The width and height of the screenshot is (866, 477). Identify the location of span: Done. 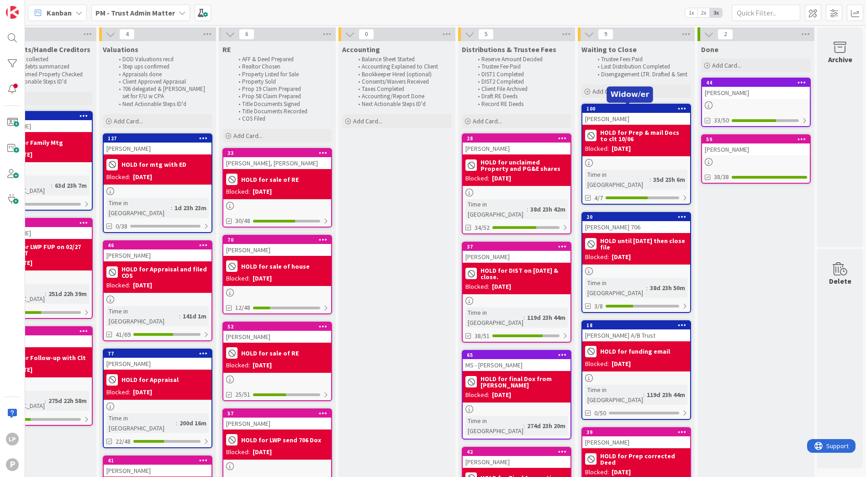
(710, 49).